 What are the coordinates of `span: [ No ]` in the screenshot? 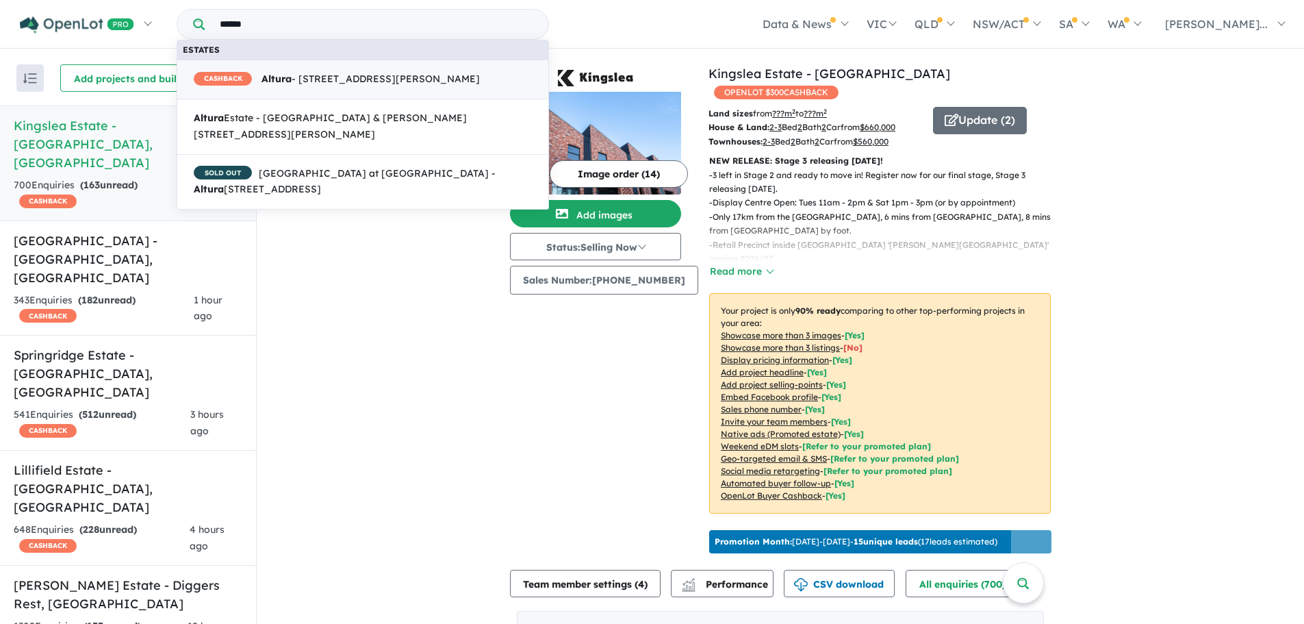 It's located at (853, 347).